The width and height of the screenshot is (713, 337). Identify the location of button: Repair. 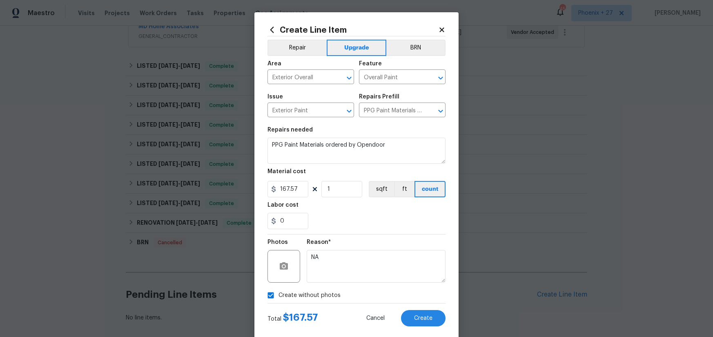
(297, 48).